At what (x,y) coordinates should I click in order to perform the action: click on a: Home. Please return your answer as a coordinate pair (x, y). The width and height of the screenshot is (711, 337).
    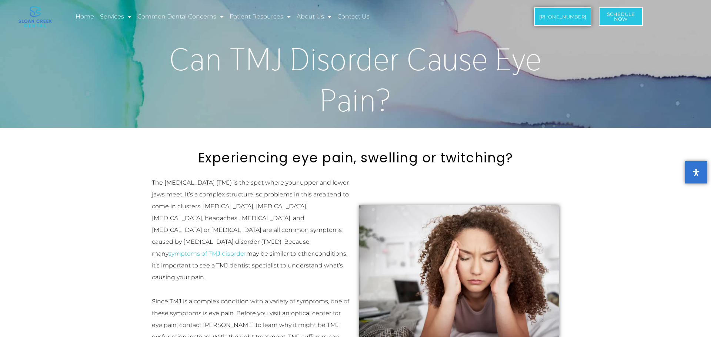
    Looking at the image, I should click on (85, 17).